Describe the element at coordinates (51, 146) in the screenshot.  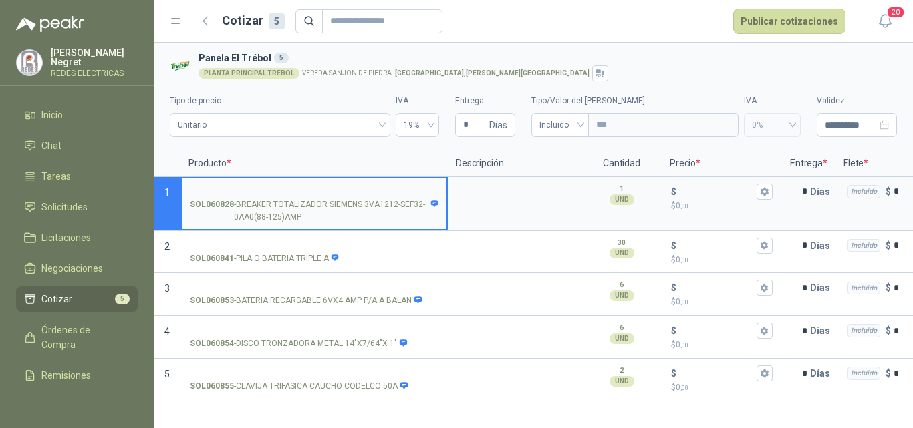
I see `span: Chat` at that location.